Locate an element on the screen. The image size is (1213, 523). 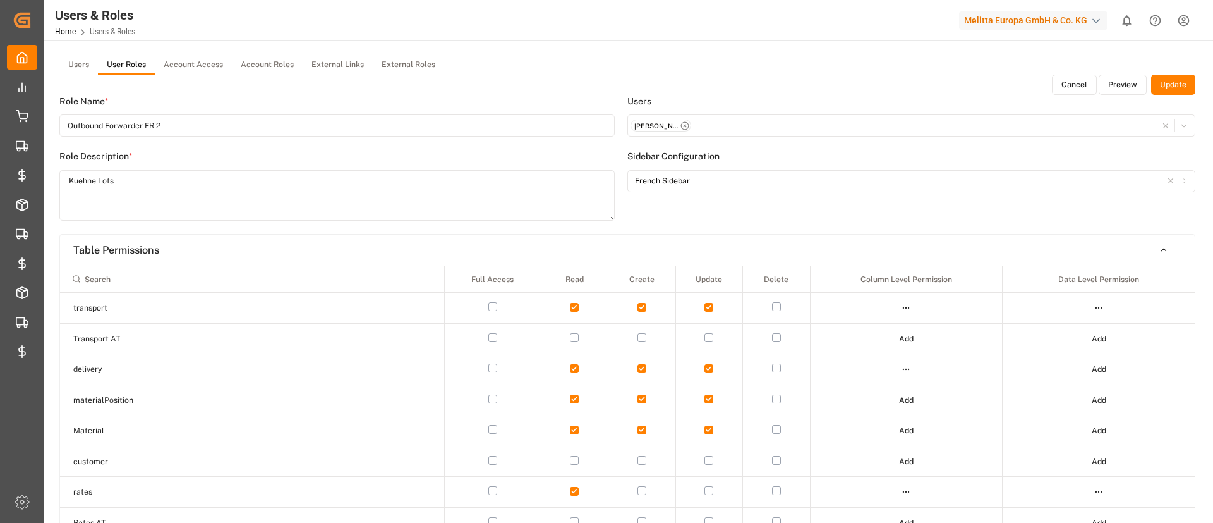
button: Help Center is located at coordinates (1155, 20).